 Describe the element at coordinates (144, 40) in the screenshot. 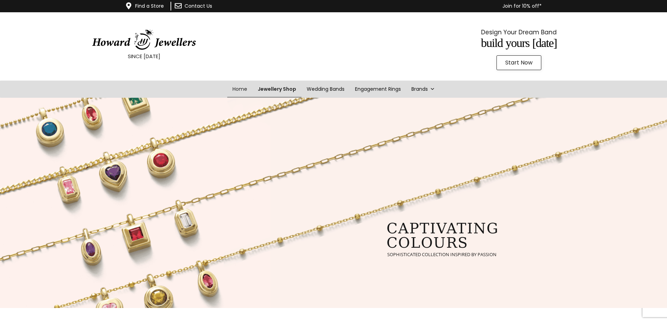

I see `img: HowardJewellersLogo-04` at that location.